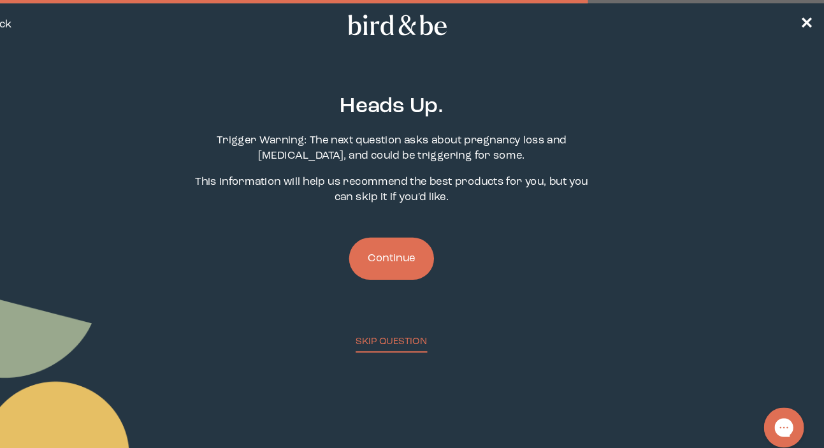 The height and width of the screenshot is (448, 824). What do you see at coordinates (30, 28) in the screenshot?
I see `button: Back Button` at bounding box center [30, 28].